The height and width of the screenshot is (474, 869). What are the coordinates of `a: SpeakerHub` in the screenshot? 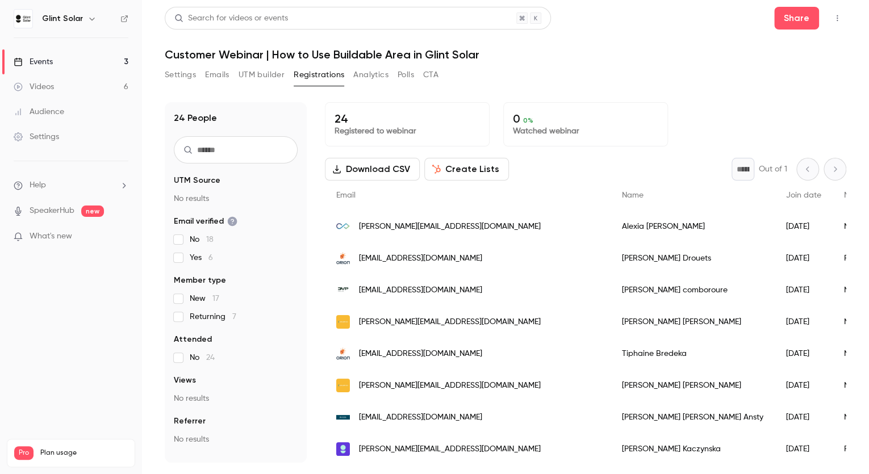 It's located at (52, 211).